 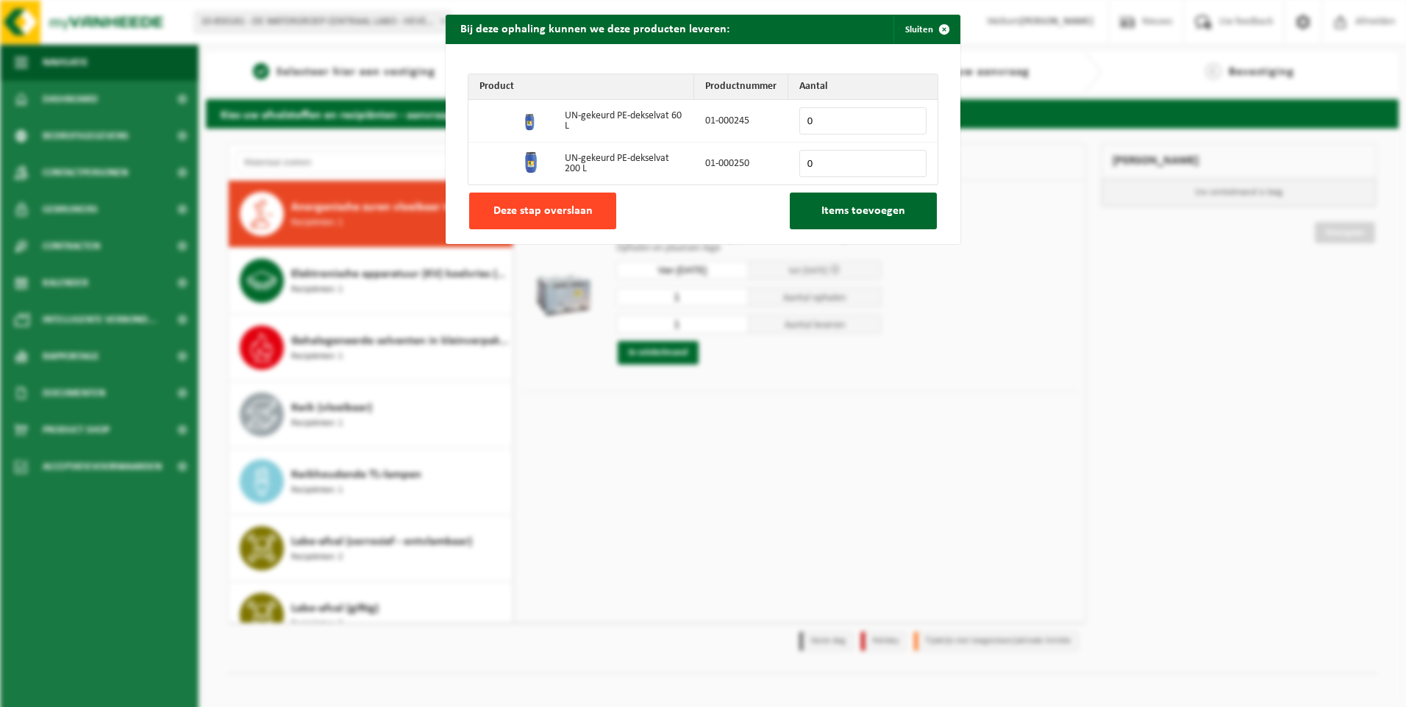 What do you see at coordinates (863, 211) in the screenshot?
I see `button: Items toevoegen` at bounding box center [863, 211].